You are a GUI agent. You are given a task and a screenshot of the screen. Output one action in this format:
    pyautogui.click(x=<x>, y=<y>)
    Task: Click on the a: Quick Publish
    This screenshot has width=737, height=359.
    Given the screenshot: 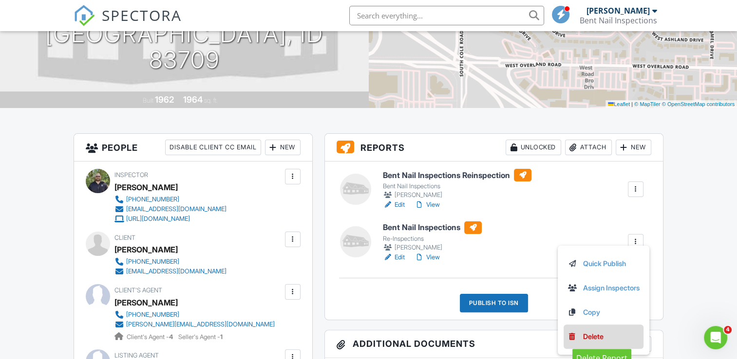 What is the action you would take?
    pyautogui.click(x=603, y=264)
    